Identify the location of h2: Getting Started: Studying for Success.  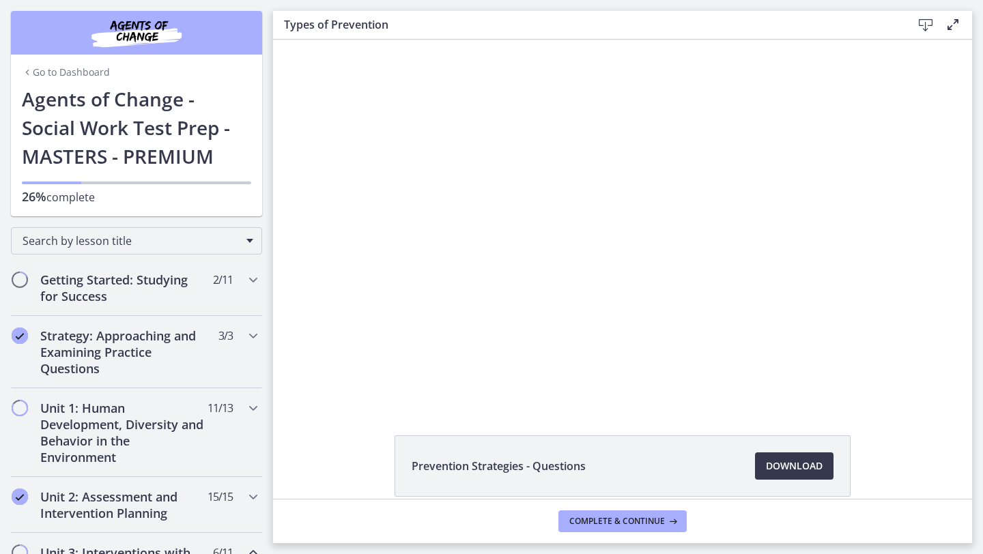
(124, 288).